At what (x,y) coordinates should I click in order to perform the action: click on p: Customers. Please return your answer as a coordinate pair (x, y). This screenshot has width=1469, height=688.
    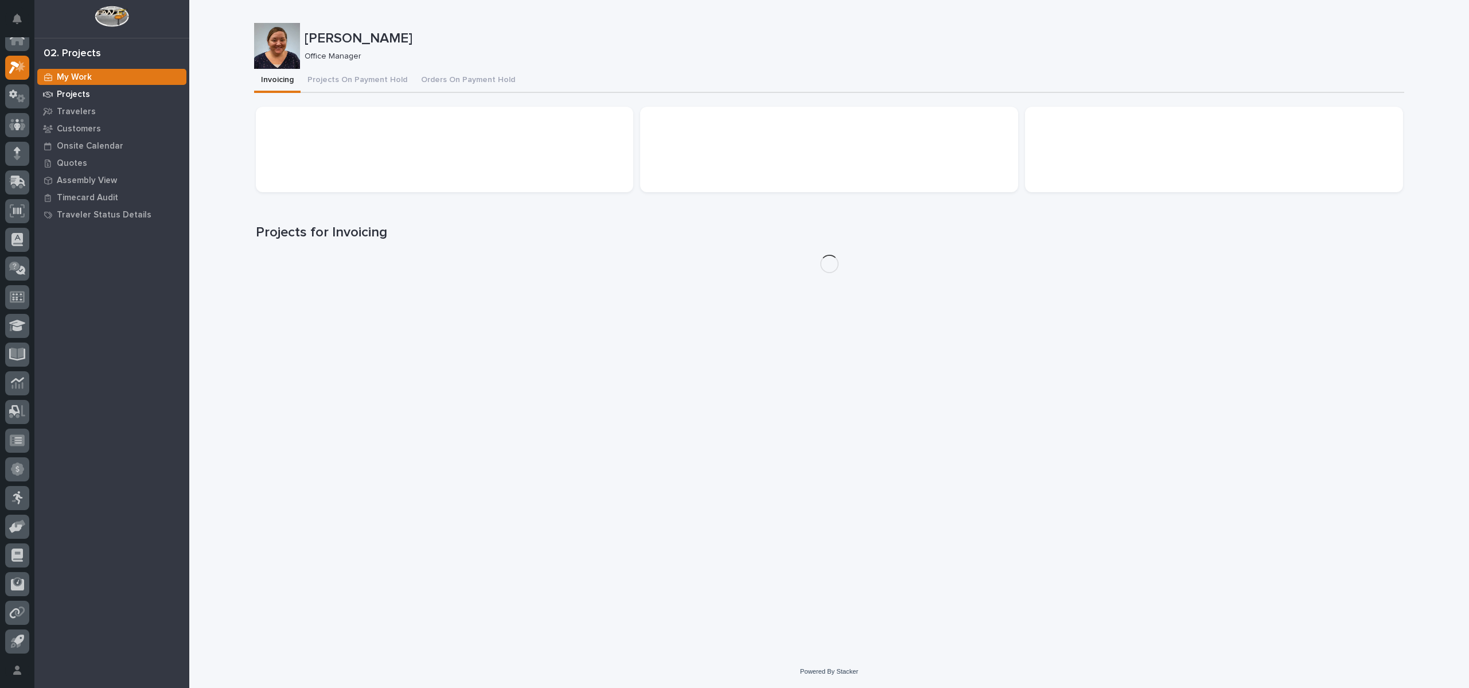
    Looking at the image, I should click on (79, 129).